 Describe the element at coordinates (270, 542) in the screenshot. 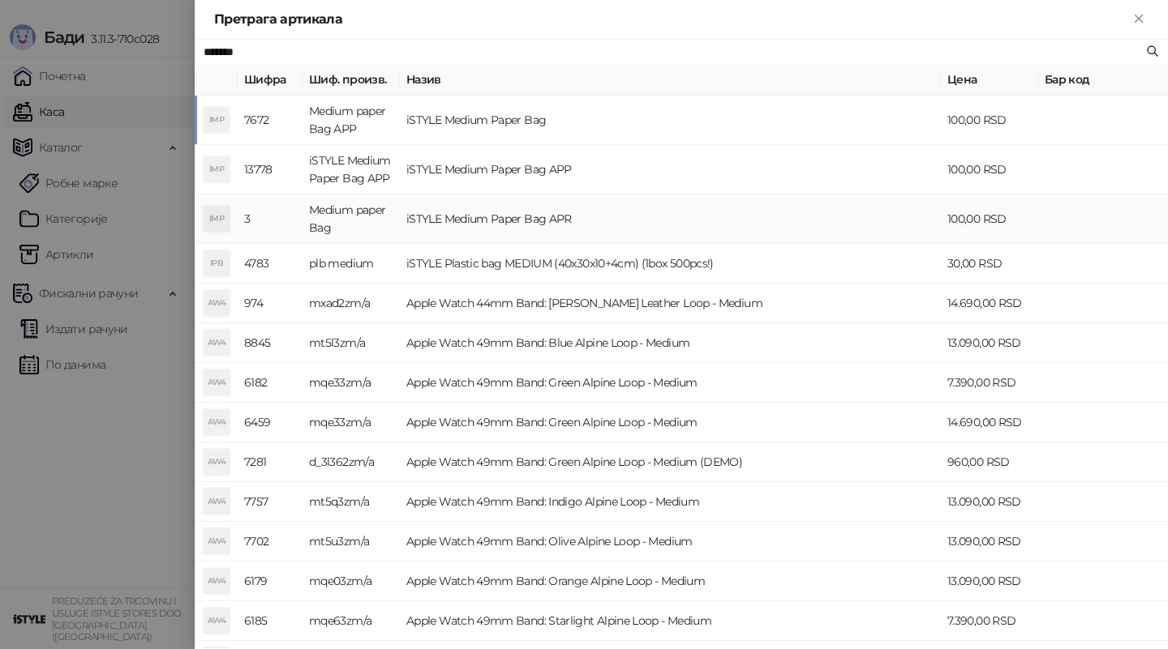

I see `td: 7702` at that location.